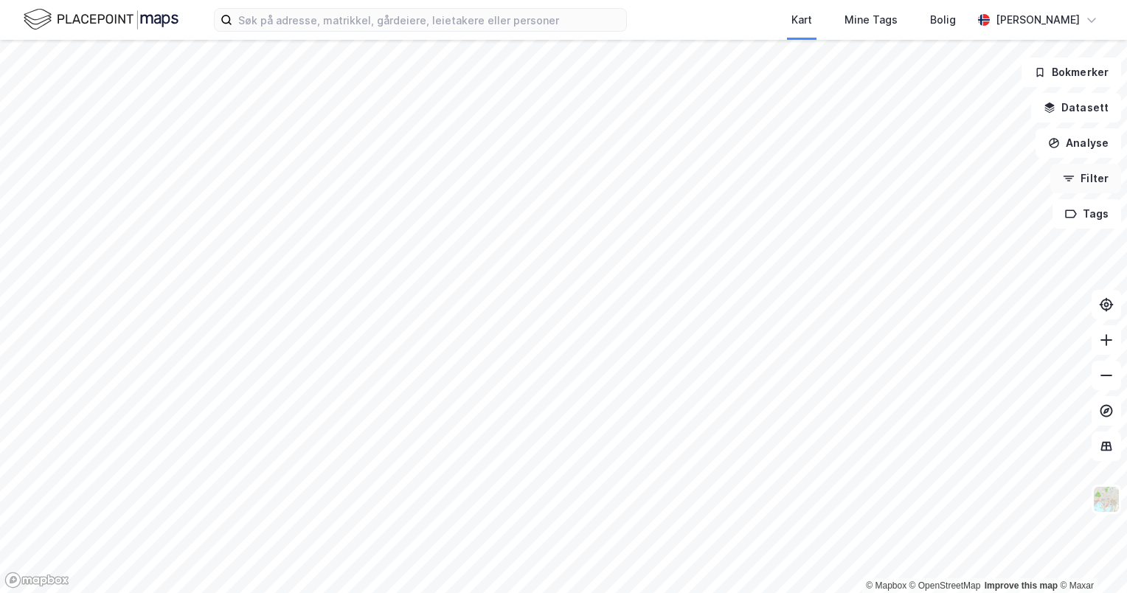  Describe the element at coordinates (429, 20) in the screenshot. I see `input: Søk på adresse, matrikkel, gårdeiere, leietakere eller personer` at that location.